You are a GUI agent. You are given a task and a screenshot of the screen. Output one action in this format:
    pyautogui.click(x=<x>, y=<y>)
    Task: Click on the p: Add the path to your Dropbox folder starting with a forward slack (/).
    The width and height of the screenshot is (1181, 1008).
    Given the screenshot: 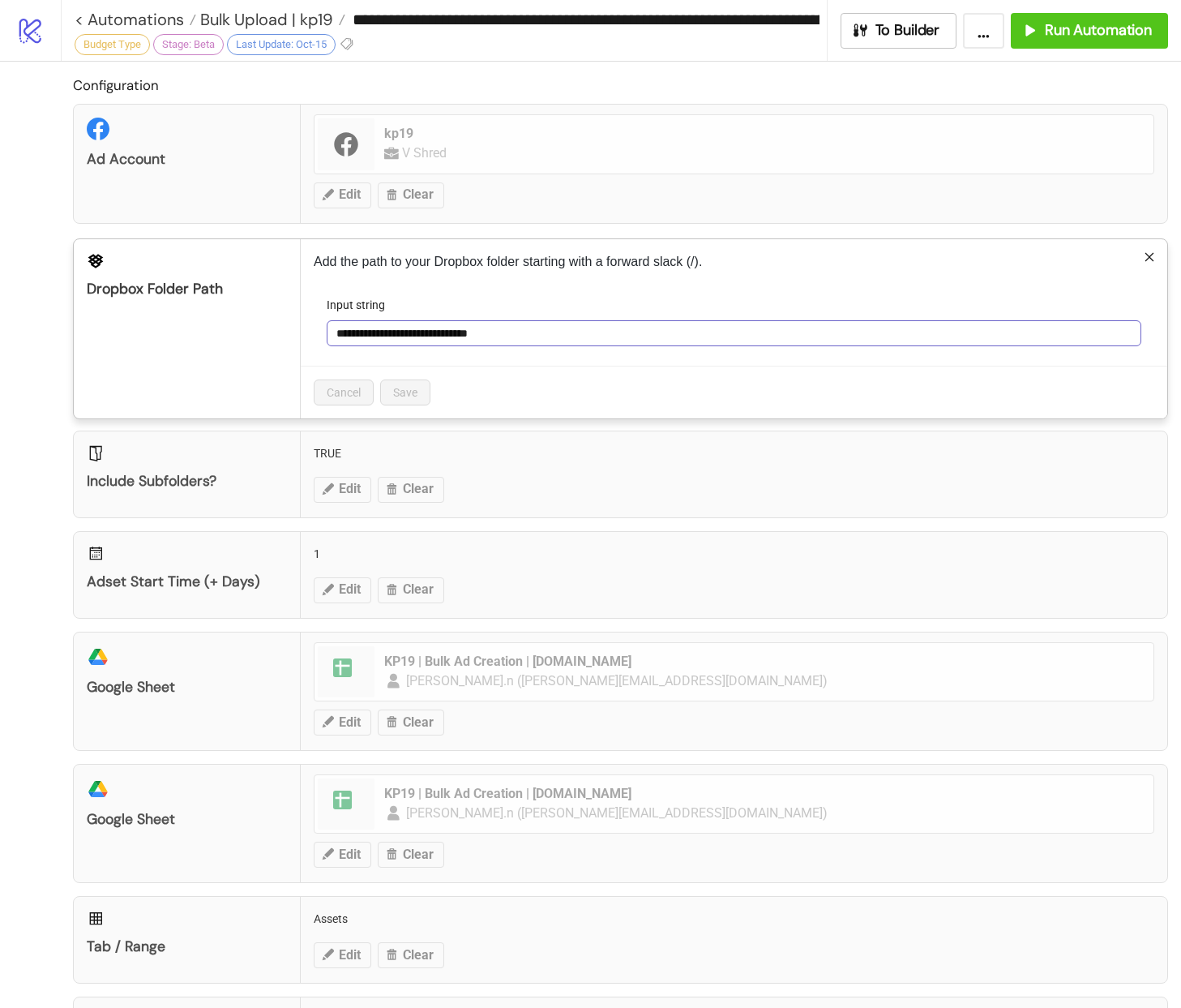 What is the action you would take?
    pyautogui.click(x=733, y=262)
    